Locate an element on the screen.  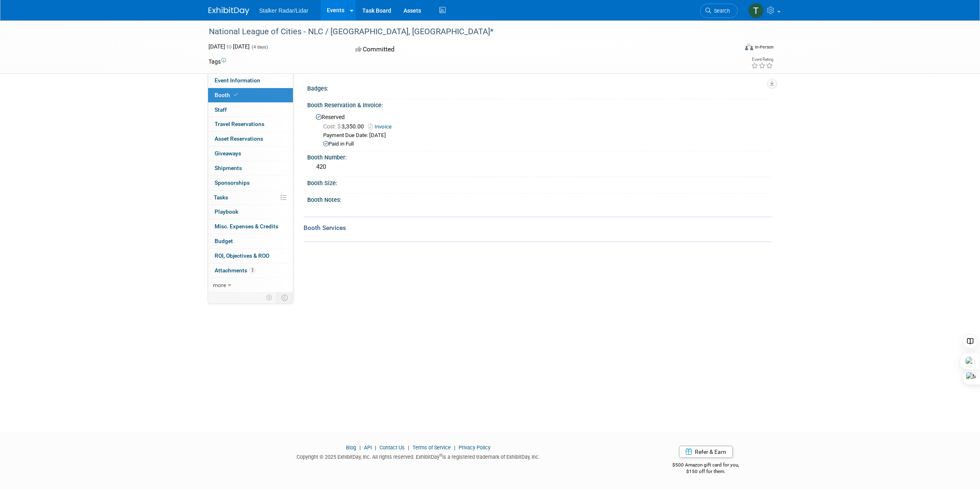
a: API is located at coordinates (368, 448).